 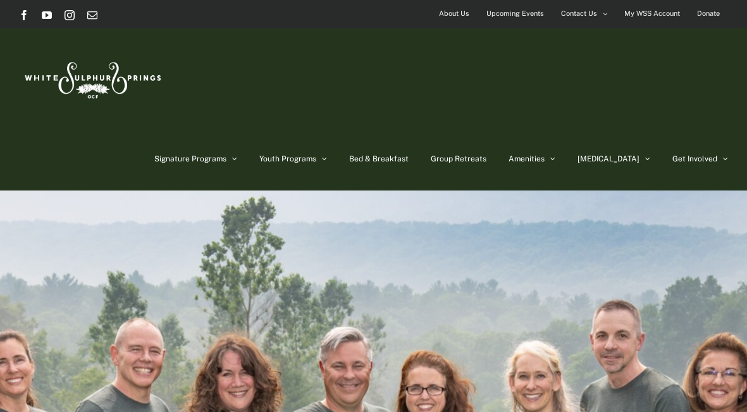 I want to click on span: Amenities, so click(x=526, y=159).